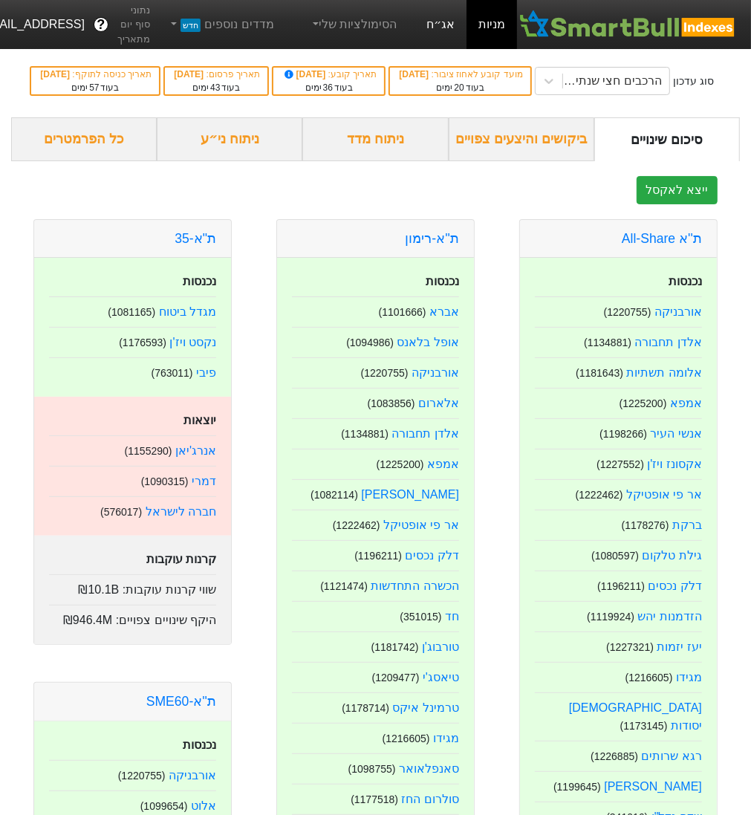 This screenshot has width=751, height=815. Describe the element at coordinates (677, 190) in the screenshot. I see `button: ייצא לאקסל` at that location.